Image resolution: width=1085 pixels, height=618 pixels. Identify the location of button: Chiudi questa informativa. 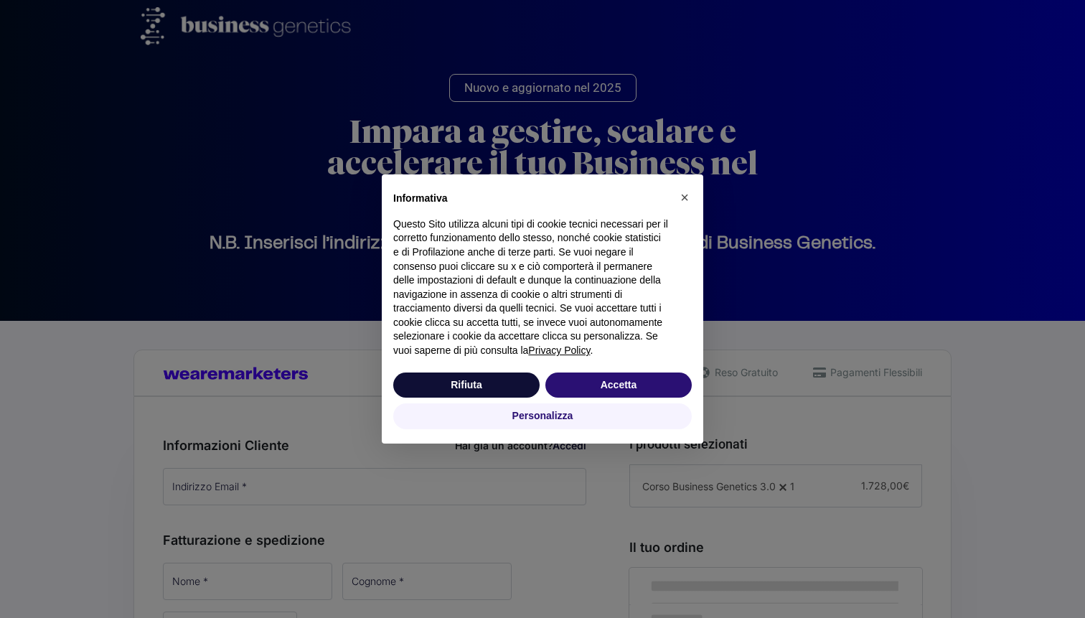
(685, 197).